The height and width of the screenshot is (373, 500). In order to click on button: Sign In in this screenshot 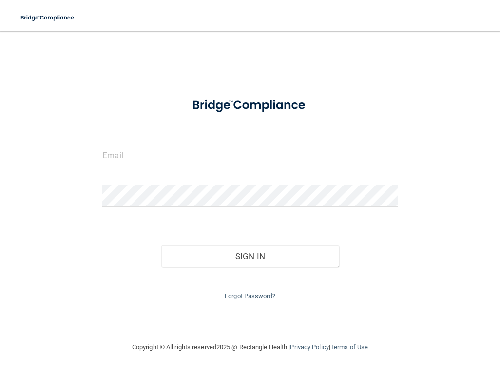, I will do `click(249, 256)`.